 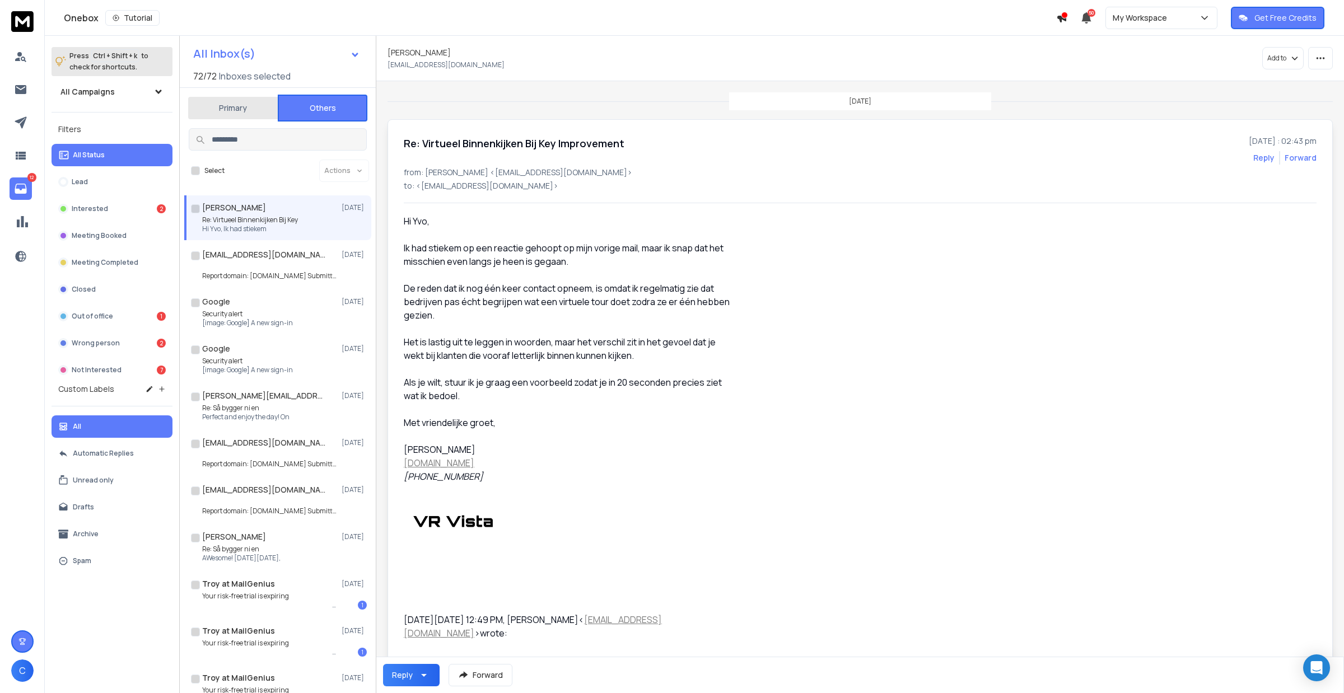 I want to click on button: Forward, so click(x=480, y=675).